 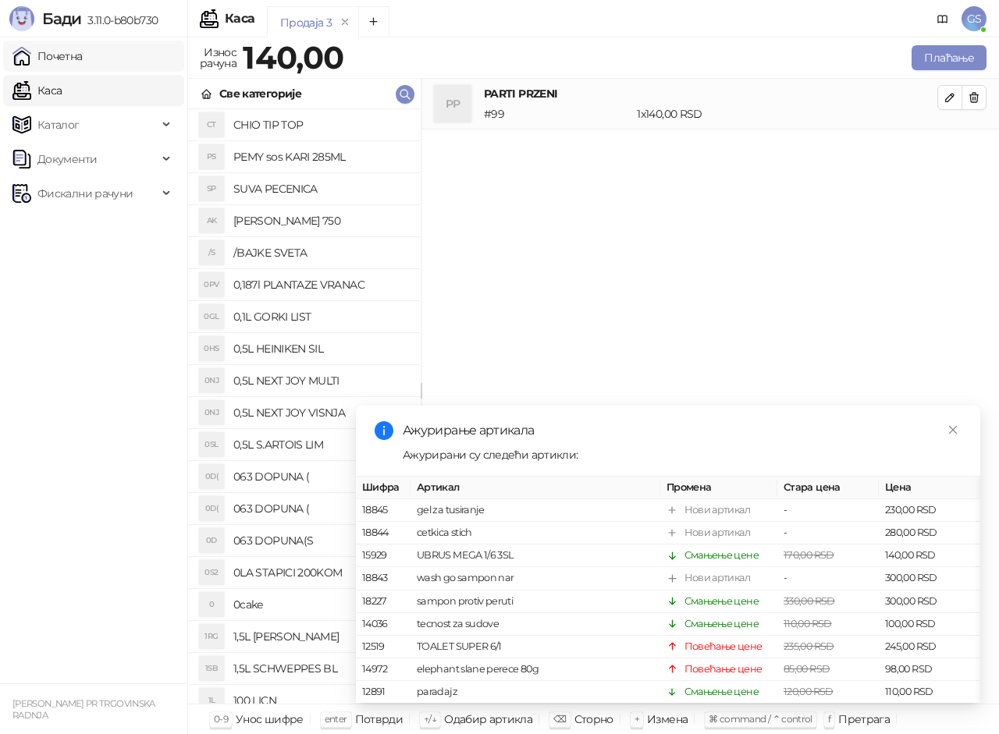 I want to click on td: 18843, so click(x=383, y=578).